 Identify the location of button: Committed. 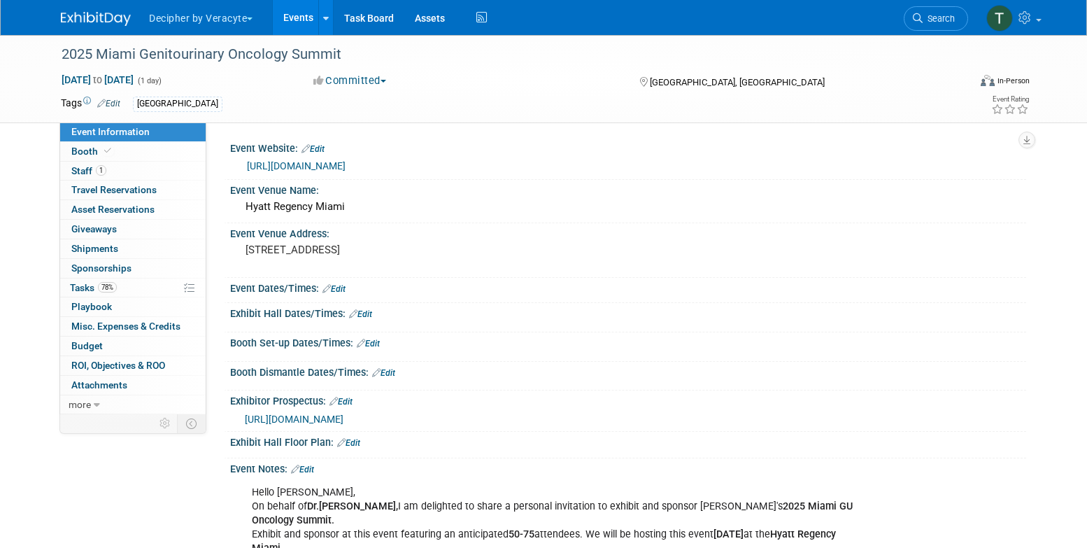
(350, 80).